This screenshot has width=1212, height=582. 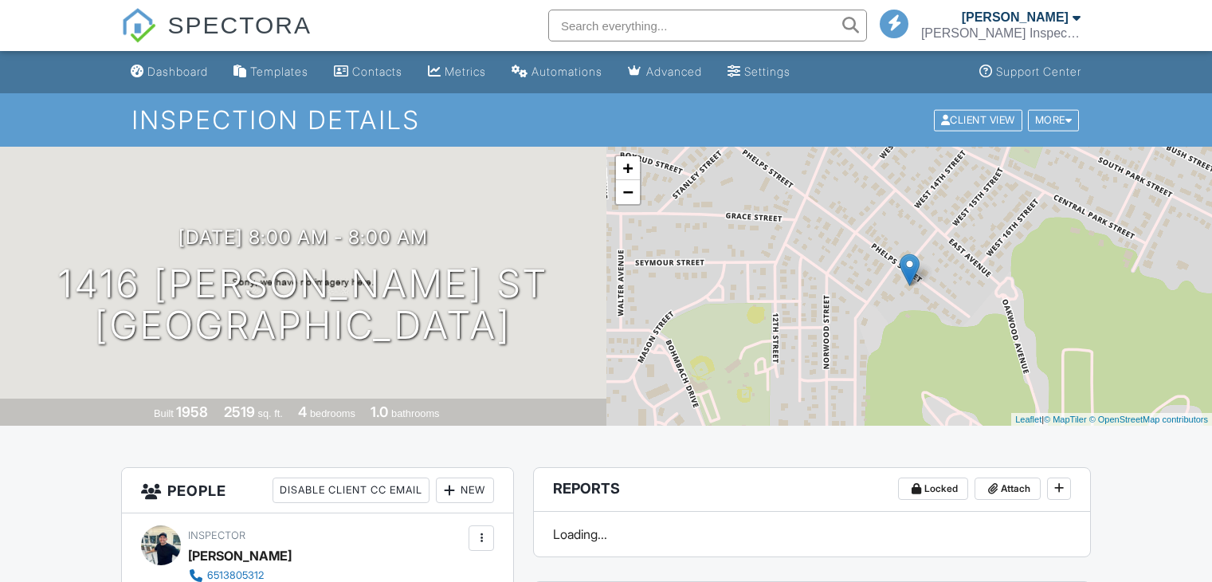 What do you see at coordinates (415, 413) in the screenshot?
I see `span: bathrooms` at bounding box center [415, 413].